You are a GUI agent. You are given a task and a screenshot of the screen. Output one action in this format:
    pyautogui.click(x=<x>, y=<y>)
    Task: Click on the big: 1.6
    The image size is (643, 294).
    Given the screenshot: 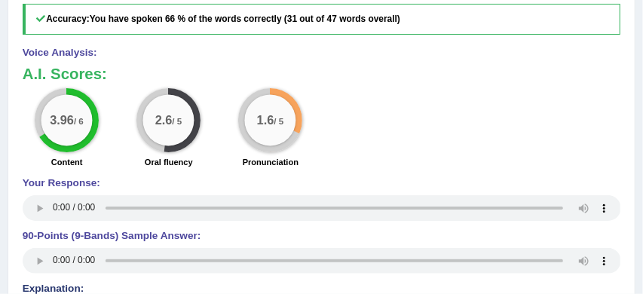 What is the action you would take?
    pyautogui.click(x=265, y=121)
    